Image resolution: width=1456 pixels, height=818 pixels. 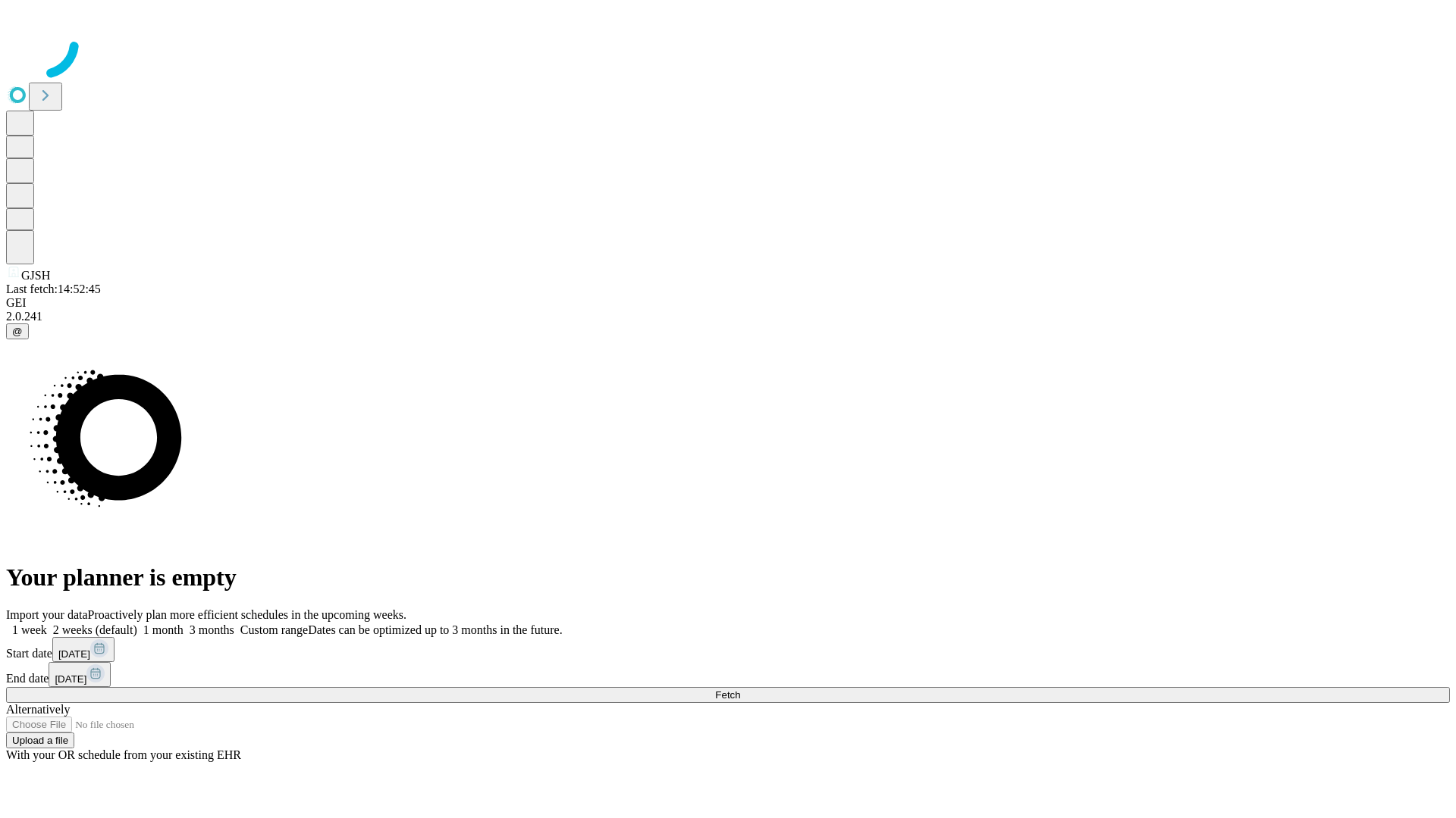 I want to click on span: 1 week, so click(x=30, y=630).